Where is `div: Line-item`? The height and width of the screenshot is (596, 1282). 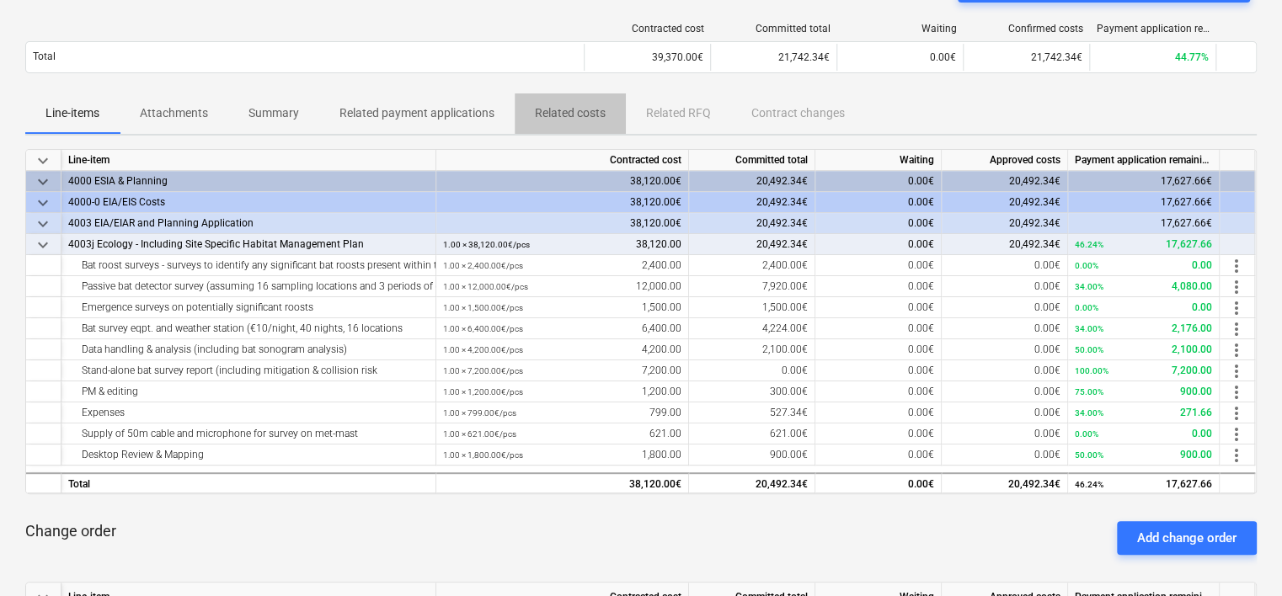
div: Line-item is located at coordinates (248, 160).